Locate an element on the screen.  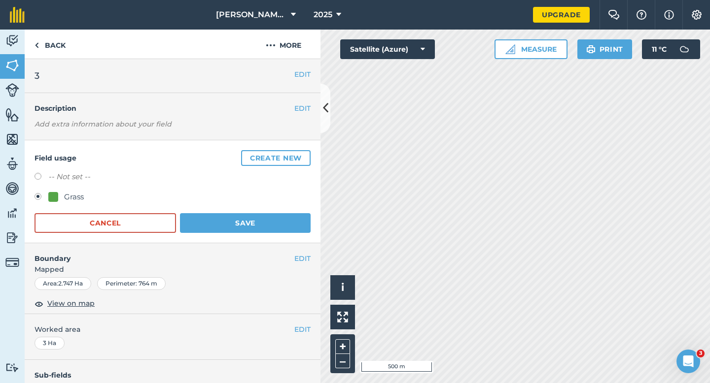
label: -- Not set -- is located at coordinates (69, 177).